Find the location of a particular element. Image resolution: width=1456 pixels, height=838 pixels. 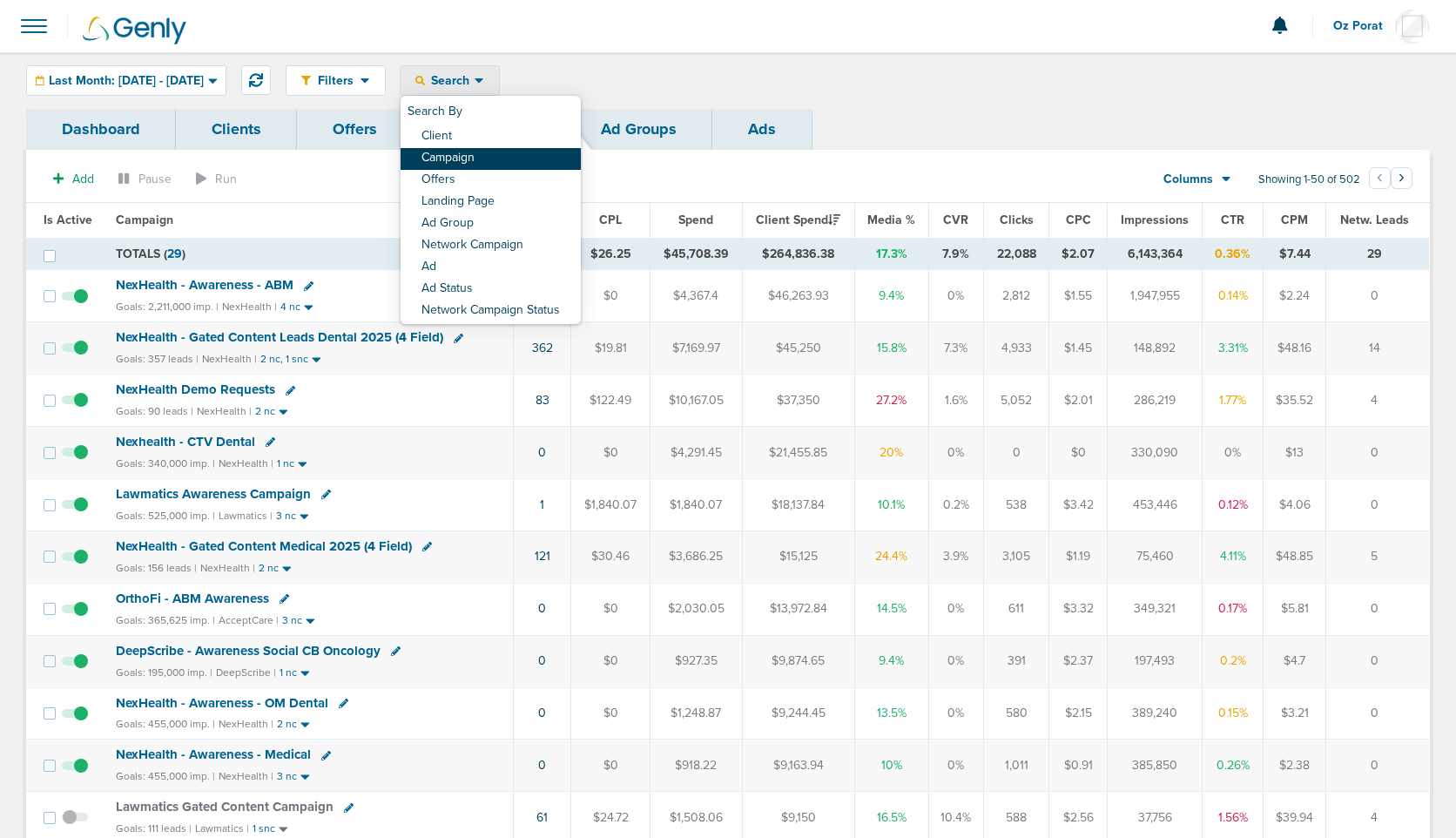

span: Add is located at coordinates (83, 179).